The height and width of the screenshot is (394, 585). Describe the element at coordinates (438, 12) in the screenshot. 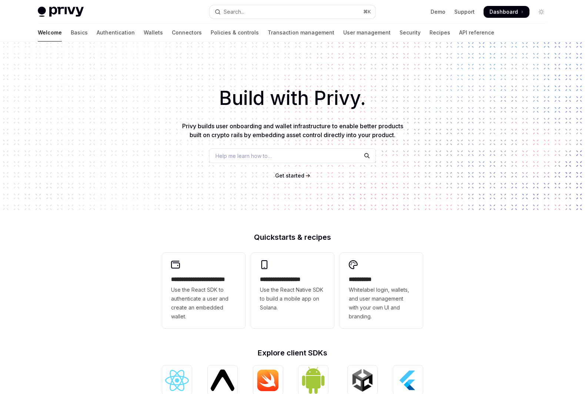

I see `a: Demo` at that location.